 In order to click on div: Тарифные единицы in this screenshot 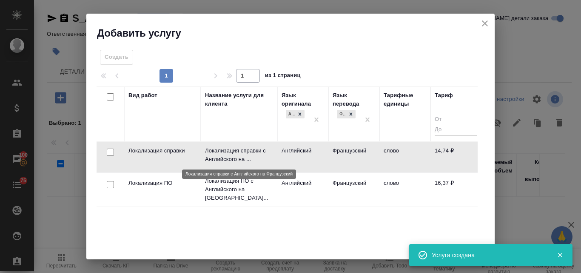, I will do `click(405, 100)`.